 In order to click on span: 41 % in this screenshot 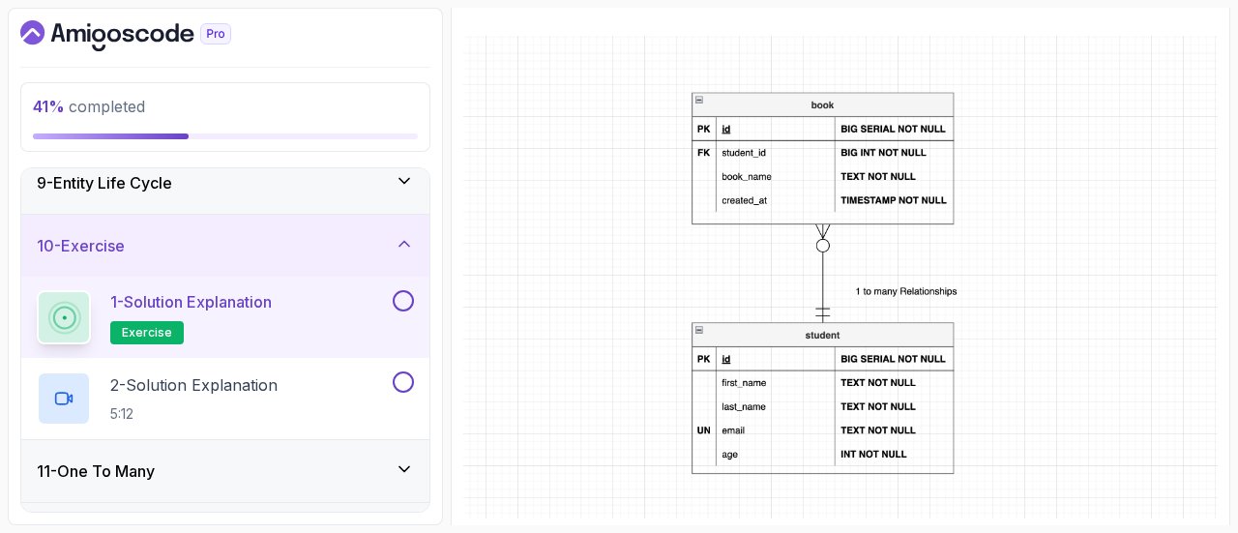, I will do `click(48, 106)`.